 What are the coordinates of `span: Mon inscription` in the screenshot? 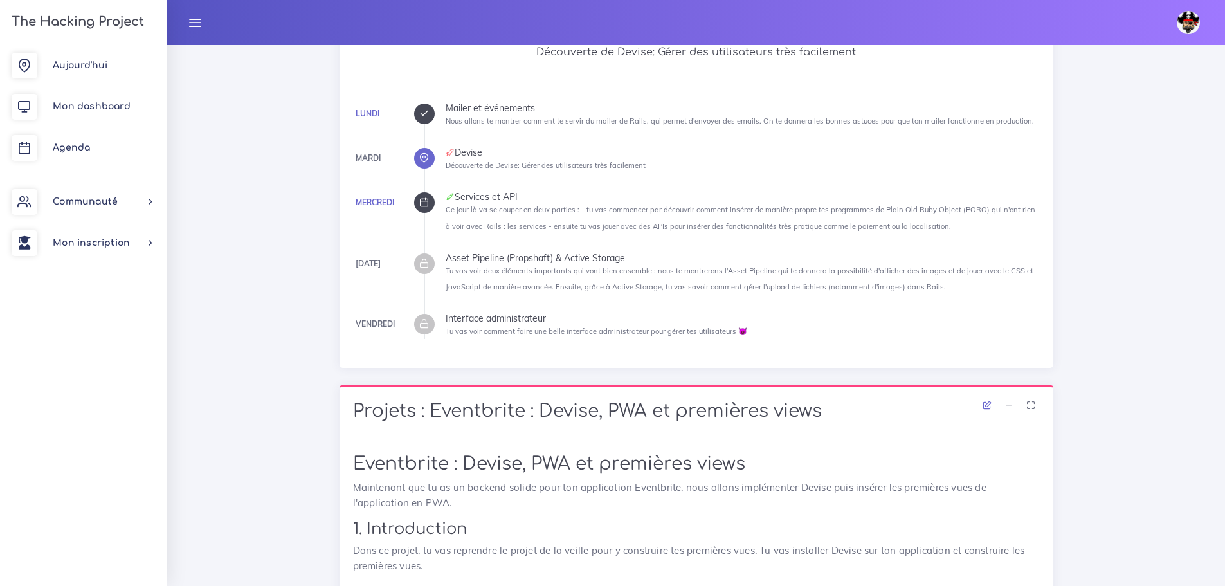 It's located at (91, 242).